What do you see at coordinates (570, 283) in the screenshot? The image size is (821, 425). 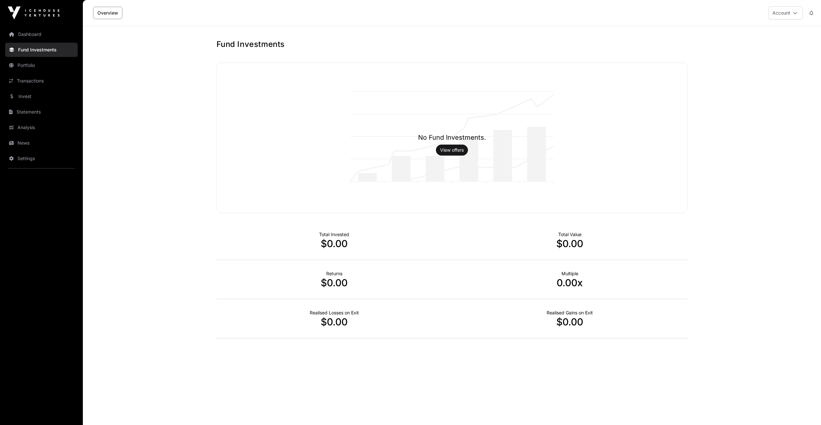 I see `p: 0.00x` at bounding box center [570, 283].